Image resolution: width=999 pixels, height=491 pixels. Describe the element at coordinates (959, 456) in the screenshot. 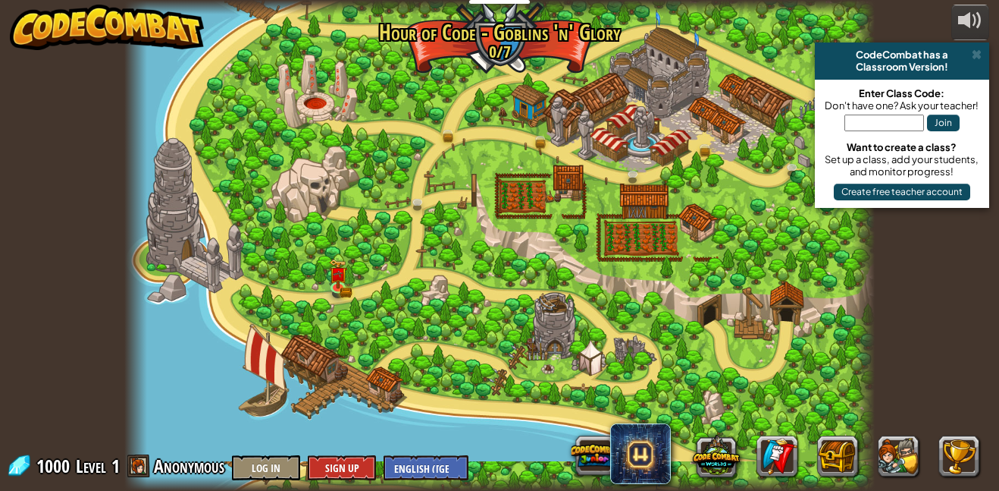

I see `button: Achievements` at that location.